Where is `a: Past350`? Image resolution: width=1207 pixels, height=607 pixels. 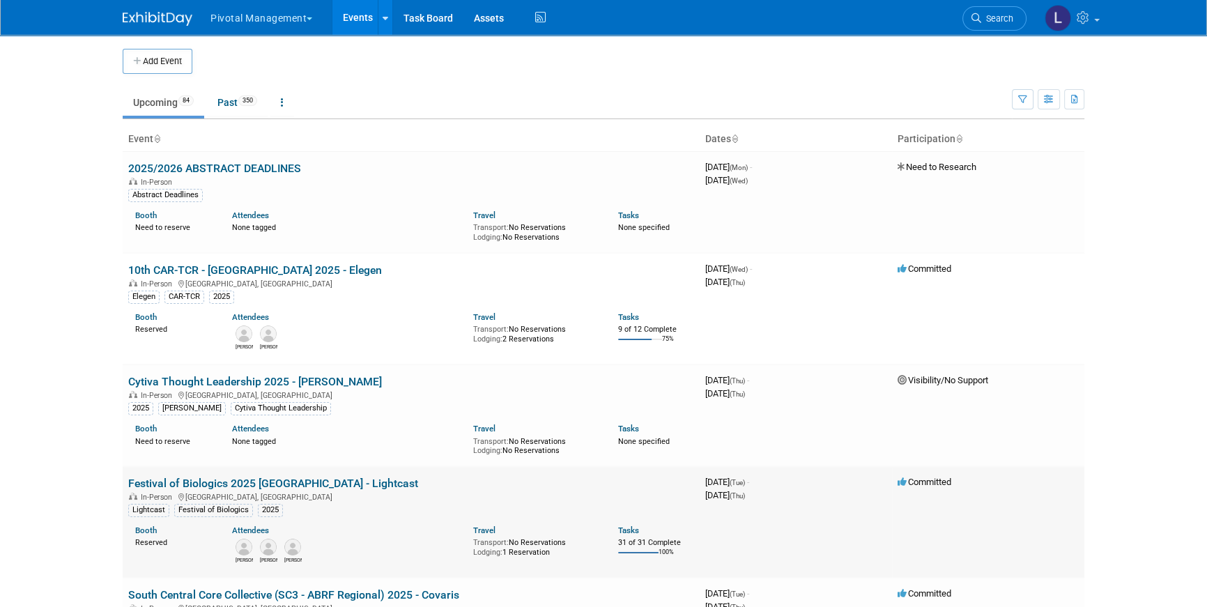
a: Past350 is located at coordinates (237, 102).